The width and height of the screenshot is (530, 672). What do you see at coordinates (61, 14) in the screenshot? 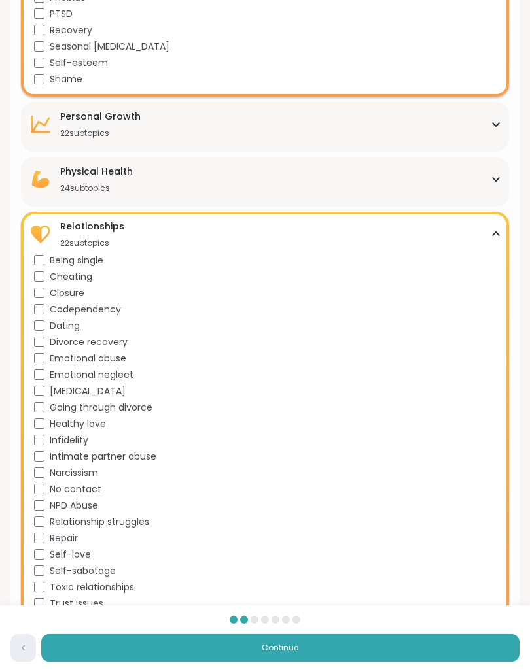
I see `span: PTSD` at bounding box center [61, 14].